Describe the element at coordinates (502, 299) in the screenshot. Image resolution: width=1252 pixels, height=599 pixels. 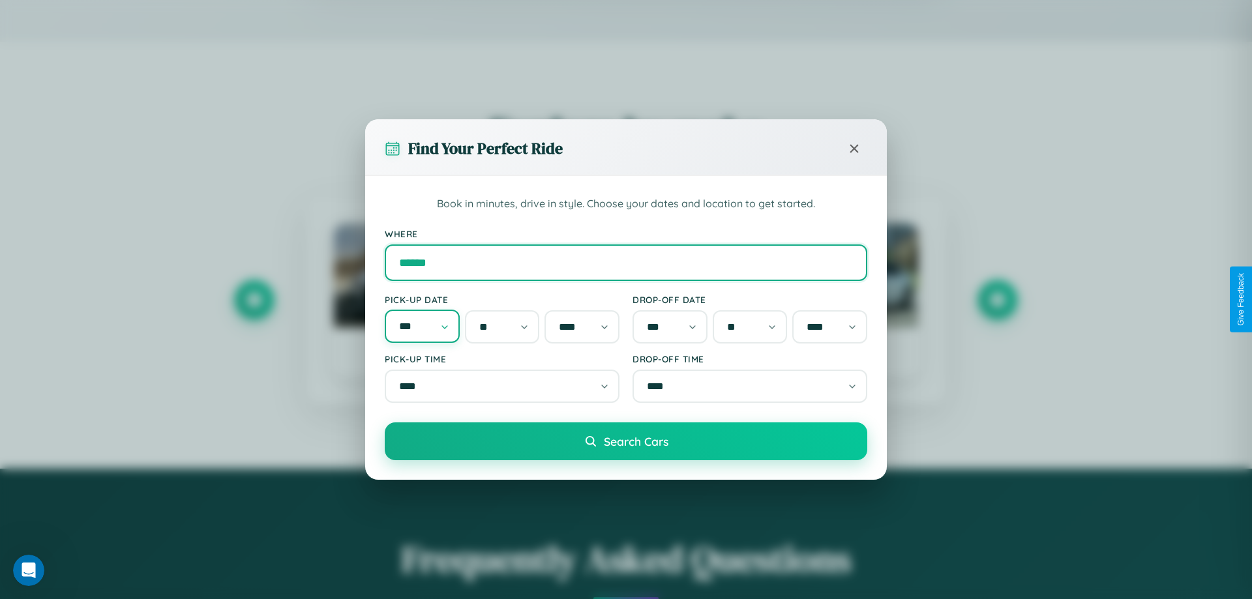
I see `label: Pick-up Date` at that location.